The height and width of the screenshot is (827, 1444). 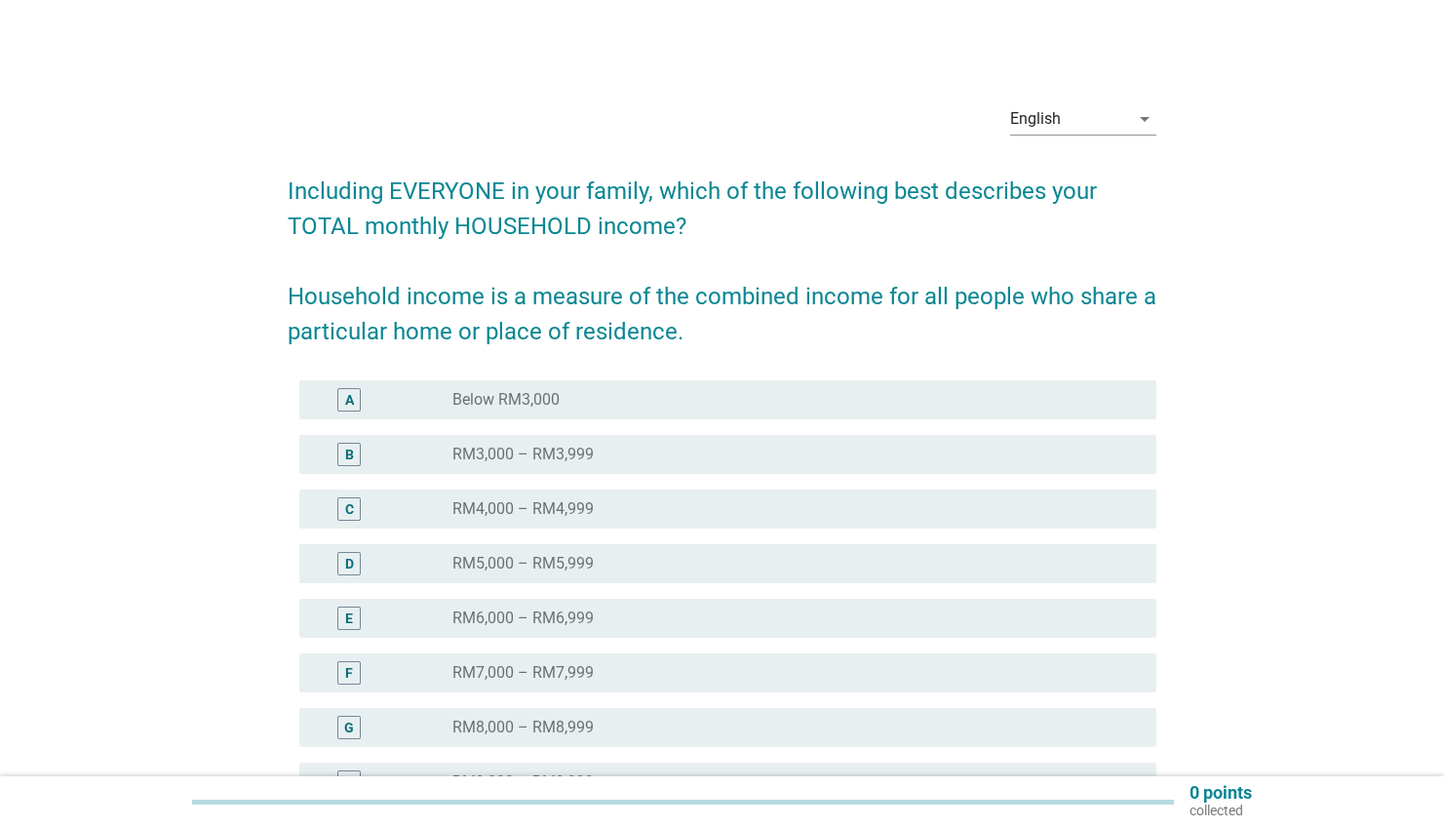 I want to click on div: C, so click(x=349, y=509).